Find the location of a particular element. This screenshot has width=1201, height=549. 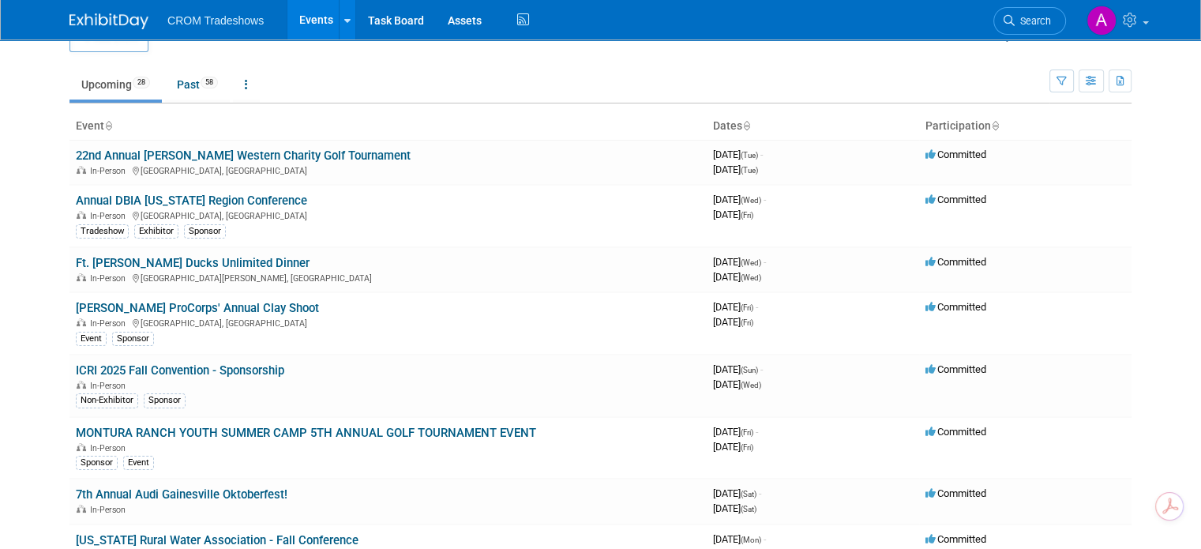

a: Sort by Start Date is located at coordinates (746, 126).